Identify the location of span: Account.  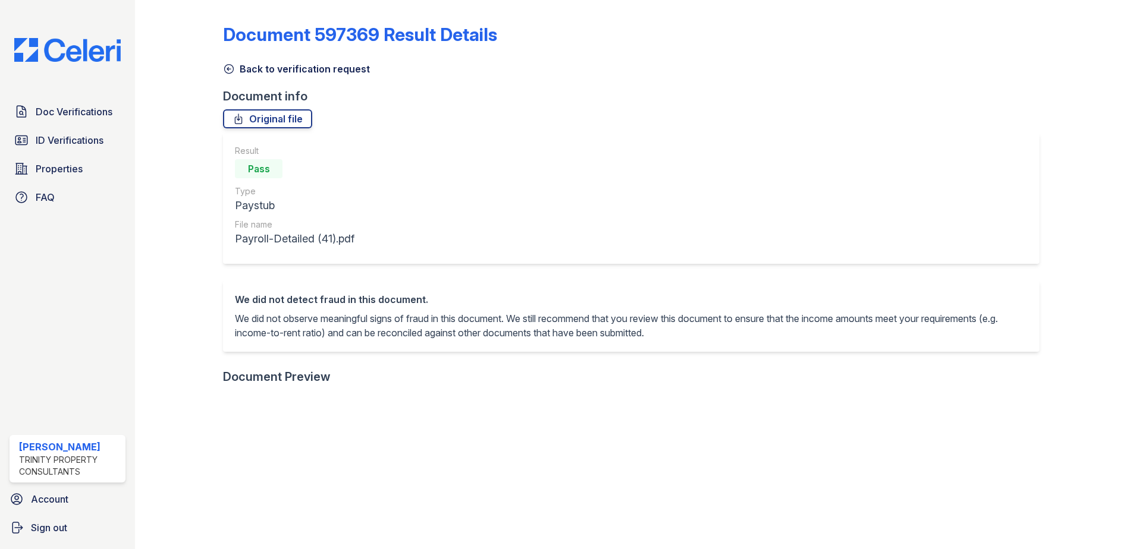
(49, 499).